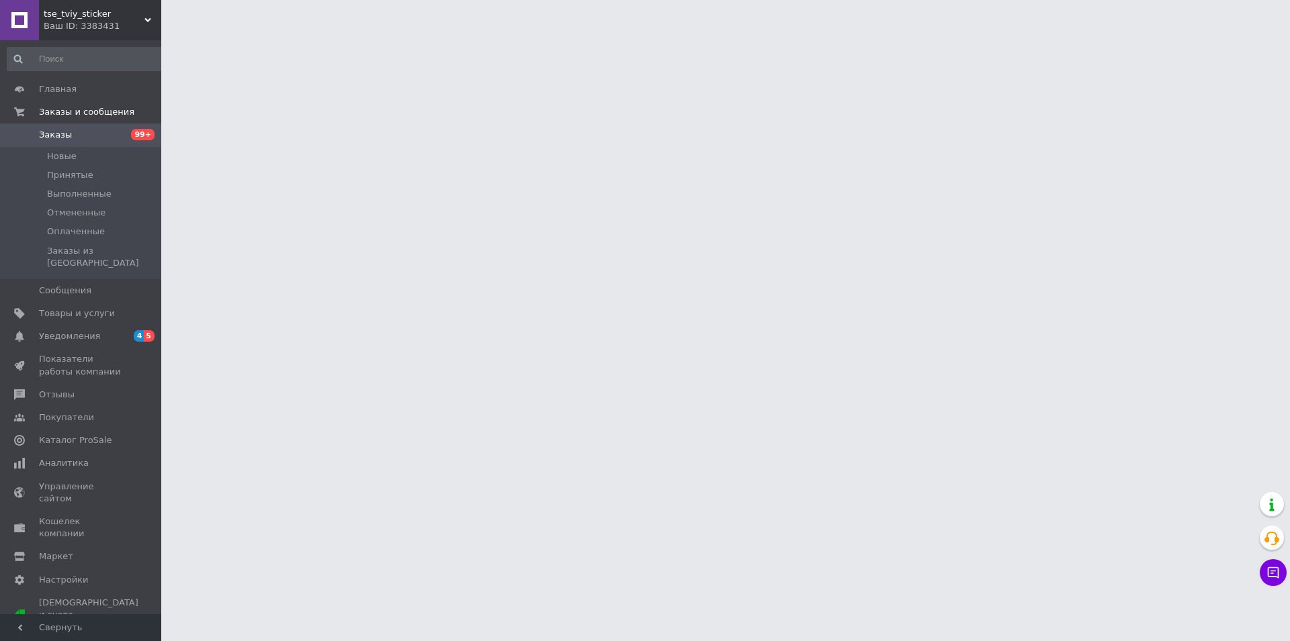  What do you see at coordinates (81, 365) in the screenshot?
I see `span: Показатели работы компании` at bounding box center [81, 365].